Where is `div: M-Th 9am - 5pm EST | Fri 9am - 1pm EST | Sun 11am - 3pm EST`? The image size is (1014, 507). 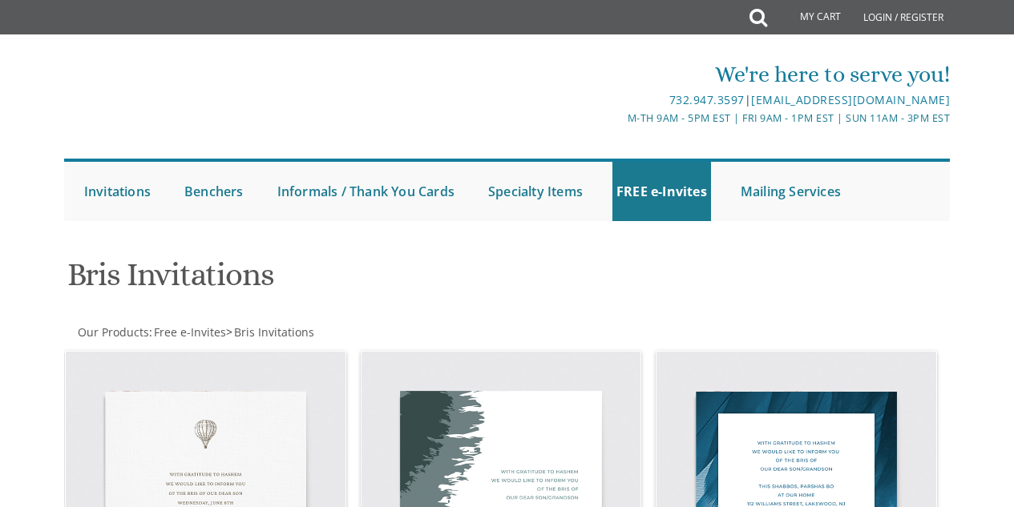 div: M-Th 9am - 5pm EST | Fri 9am - 1pm EST | Sun 11am - 3pm EST is located at coordinates (655, 118).